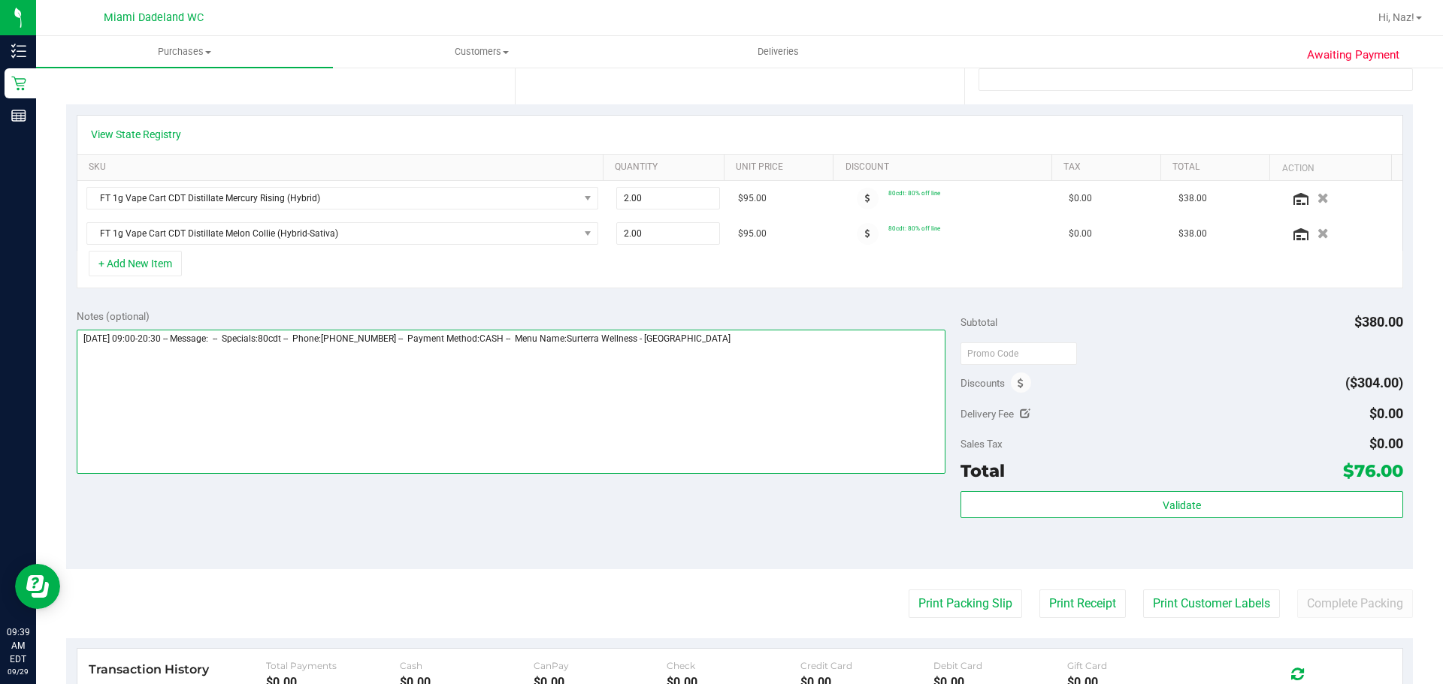 This screenshot has height=684, width=1443. I want to click on th: Action, so click(1329, 168).